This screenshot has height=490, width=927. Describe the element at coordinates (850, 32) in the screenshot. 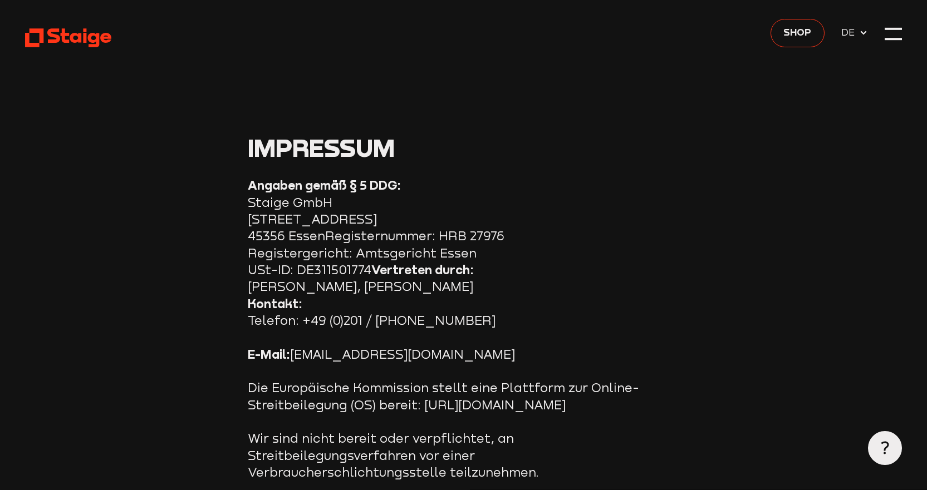

I see `span: DE` at that location.